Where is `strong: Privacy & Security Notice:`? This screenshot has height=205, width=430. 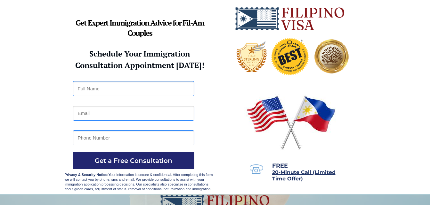
strong: Privacy & Security Notice: is located at coordinates (86, 175).